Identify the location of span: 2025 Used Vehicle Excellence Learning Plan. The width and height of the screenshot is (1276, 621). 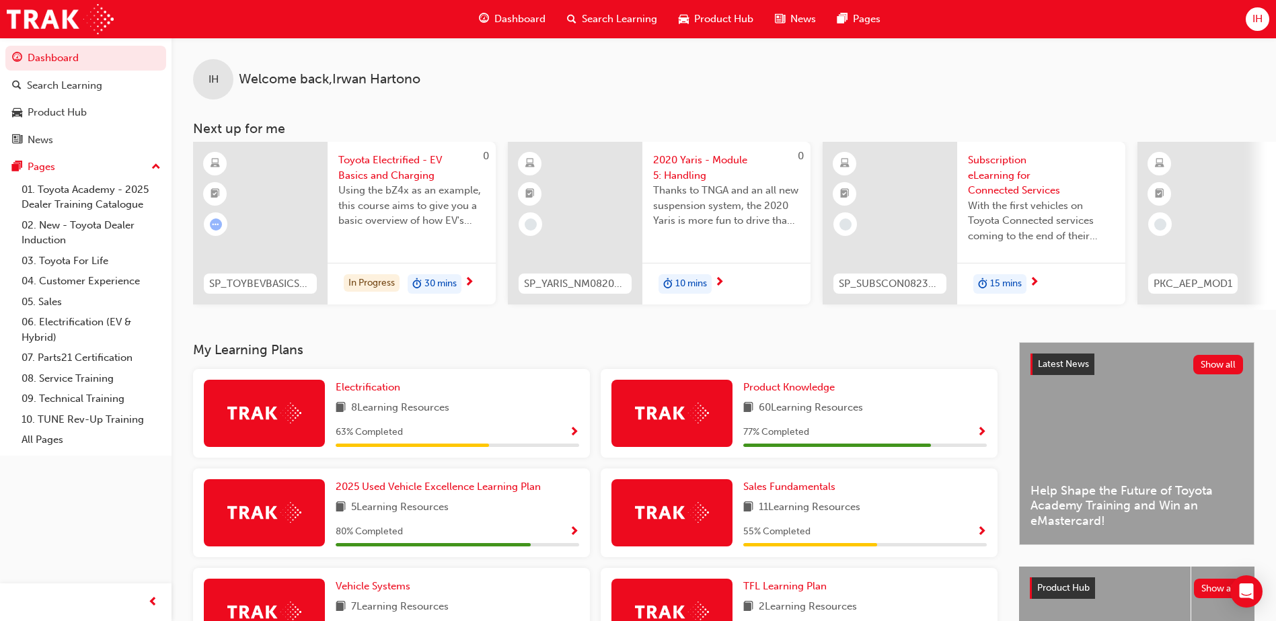
(438, 487).